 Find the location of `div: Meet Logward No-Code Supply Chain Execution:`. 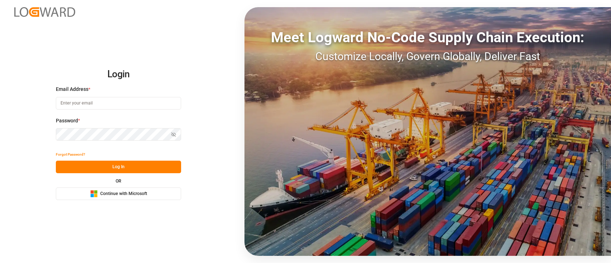

div: Meet Logward No-Code Supply Chain Execution: is located at coordinates (428, 38).